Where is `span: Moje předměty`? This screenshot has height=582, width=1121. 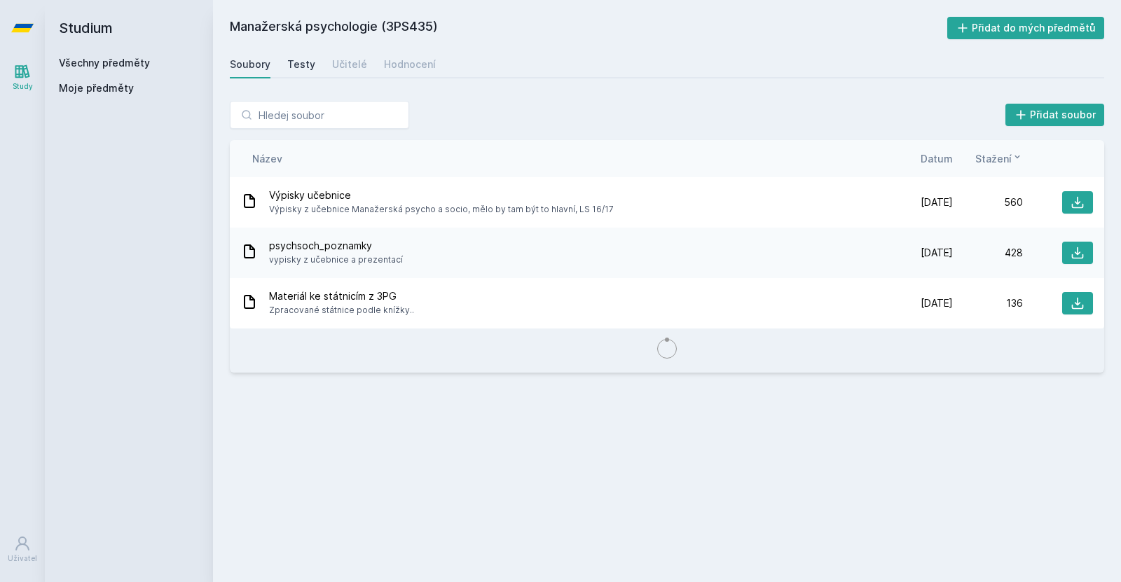 span: Moje předměty is located at coordinates (96, 88).